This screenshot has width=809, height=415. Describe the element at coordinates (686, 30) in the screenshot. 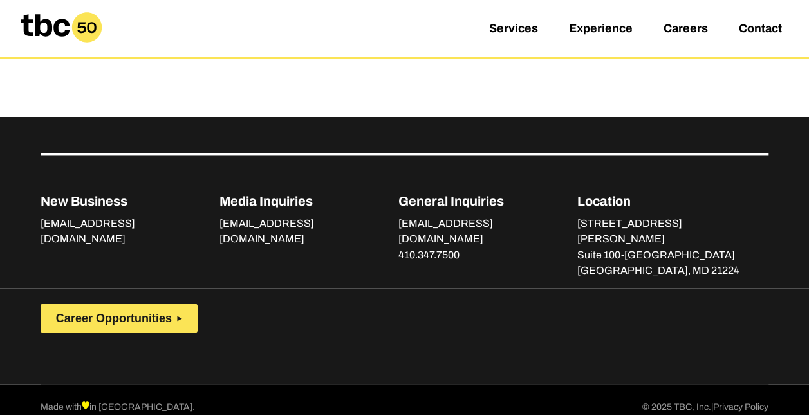

I see `a: Careers` at that location.